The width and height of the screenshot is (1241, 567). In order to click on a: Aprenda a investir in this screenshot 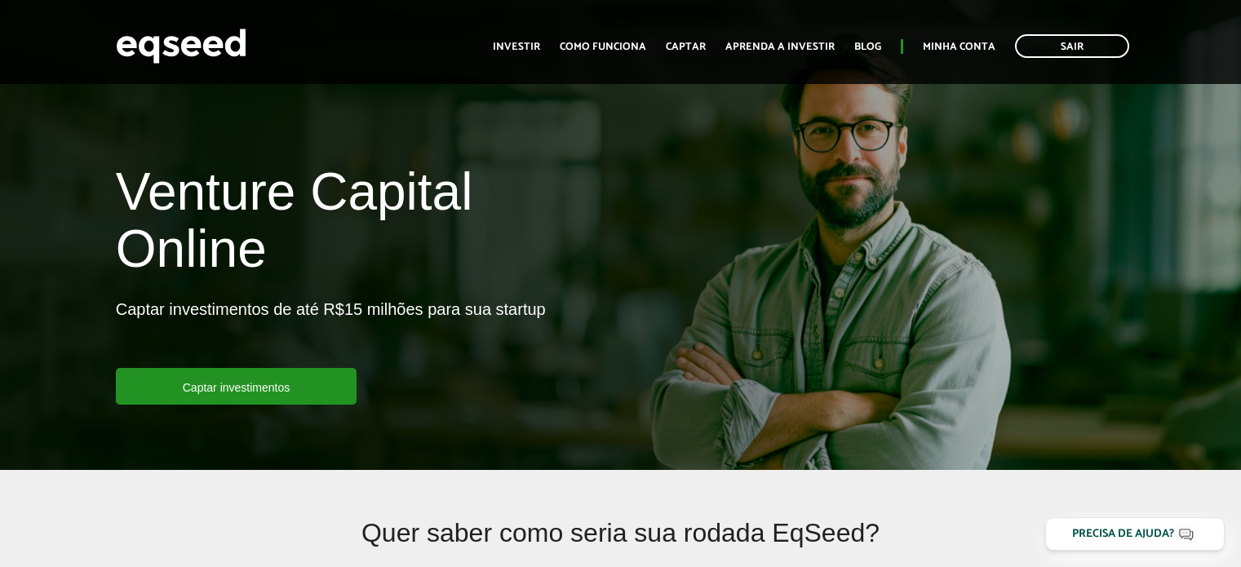, I will do `click(780, 46)`.